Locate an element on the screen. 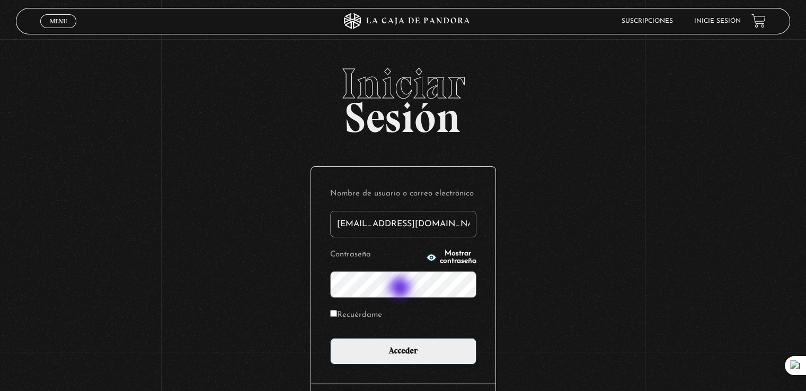 The width and height of the screenshot is (806, 391). label: Recuérdame is located at coordinates (356, 315).